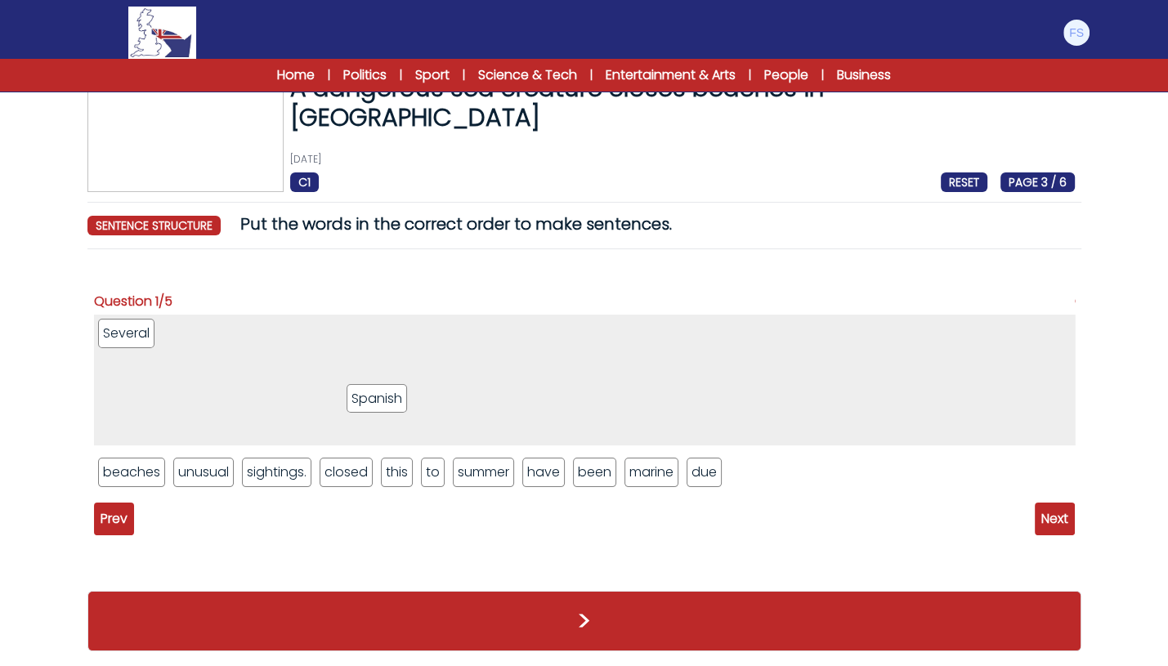 The height and width of the screenshot is (666, 1168). What do you see at coordinates (432, 75) in the screenshot?
I see `a: Sport` at bounding box center [432, 75].